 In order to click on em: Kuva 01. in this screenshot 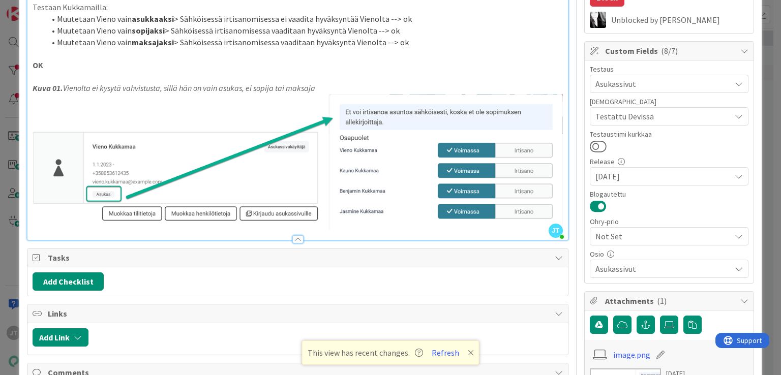, I will do `click(48, 88)`.